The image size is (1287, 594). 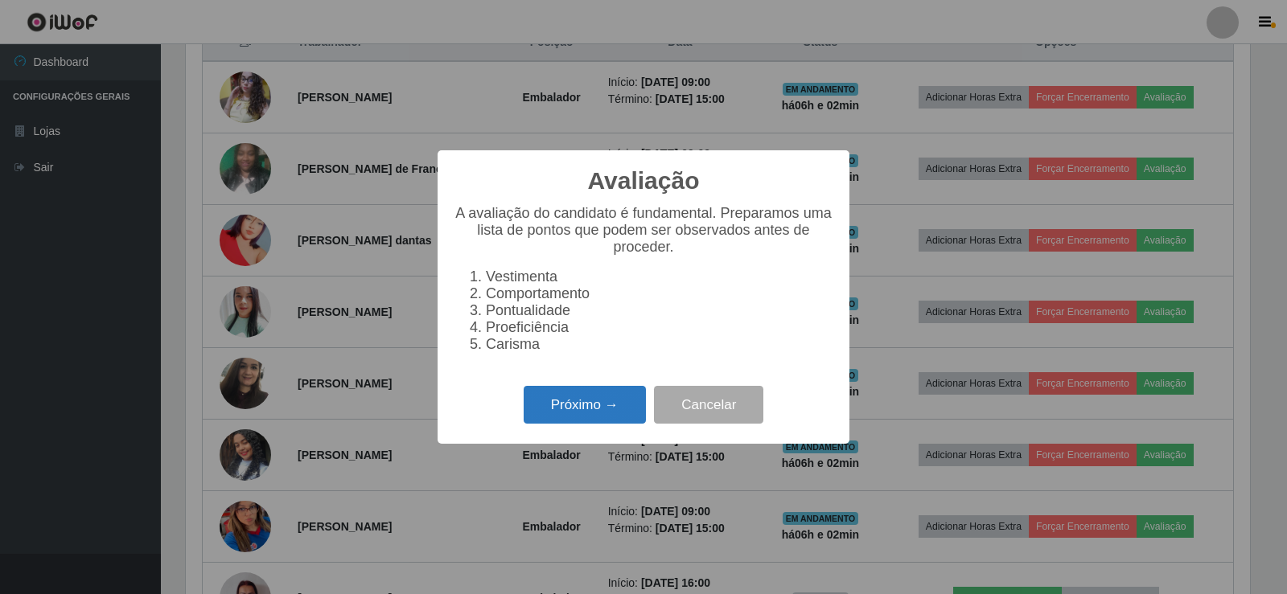 I want to click on button: Próximo →, so click(x=585, y=404).